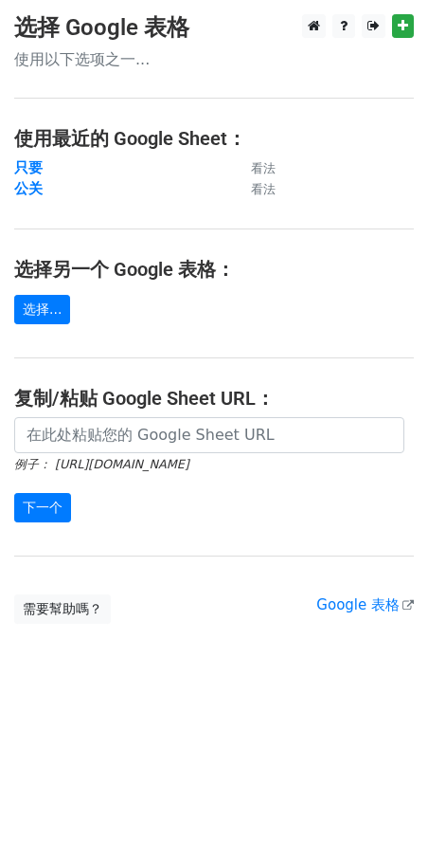  I want to click on a: 选择..., so click(42, 309).